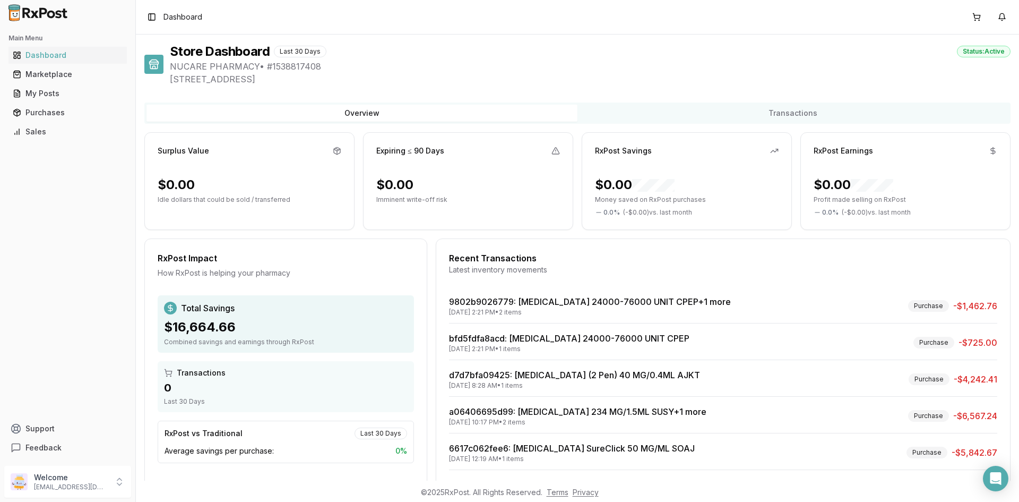 The height and width of the screenshot is (502, 1019). Describe the element at coordinates (286, 327) in the screenshot. I see `div: $16,664.66` at that location.